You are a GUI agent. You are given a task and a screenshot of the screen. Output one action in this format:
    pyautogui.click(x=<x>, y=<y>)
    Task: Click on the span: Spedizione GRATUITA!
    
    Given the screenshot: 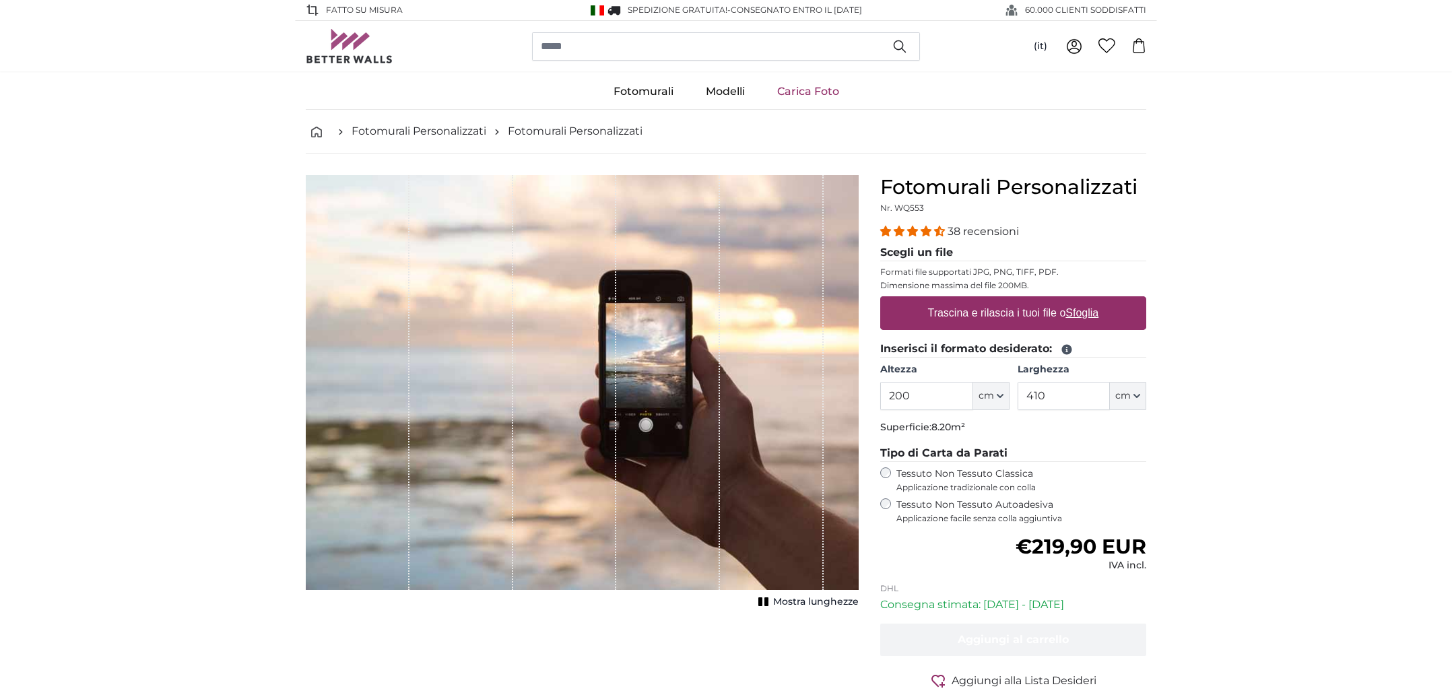 What is the action you would take?
    pyautogui.click(x=677, y=9)
    